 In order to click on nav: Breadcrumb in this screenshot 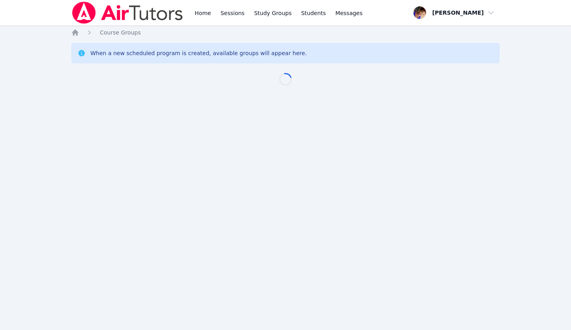, I will do `click(286, 32)`.